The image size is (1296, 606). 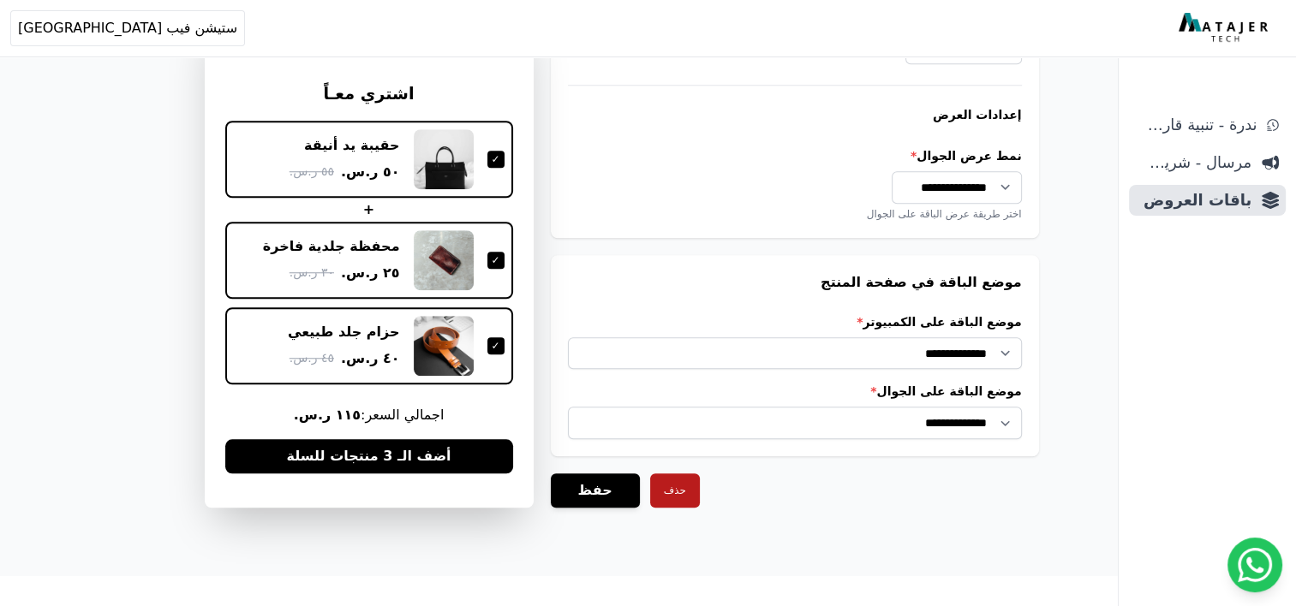 I want to click on button: حفظ, so click(x=595, y=491).